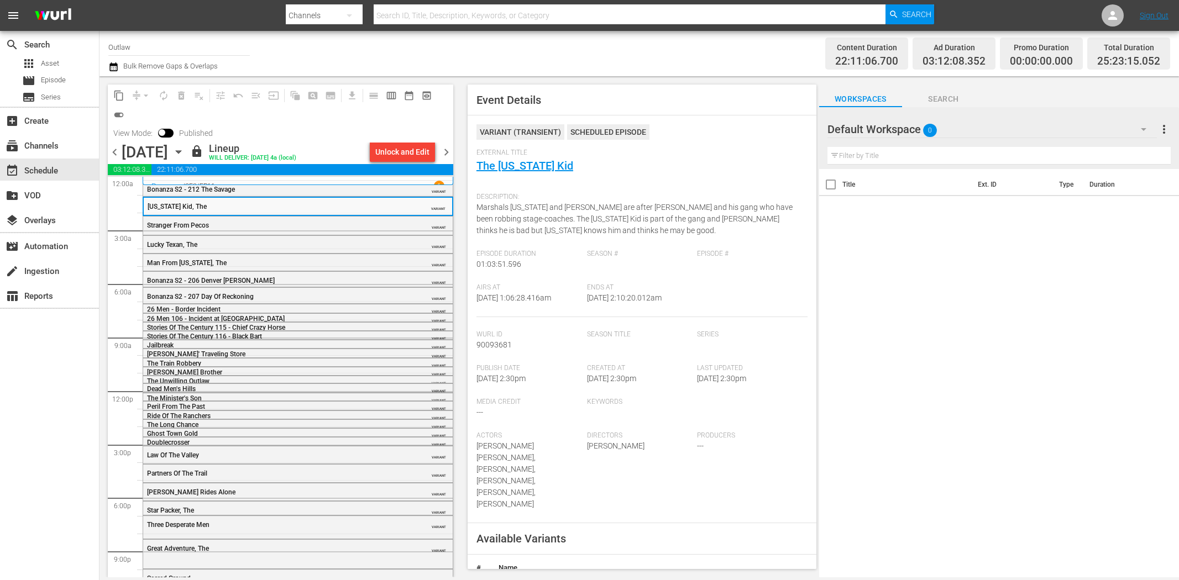 Image resolution: width=1179 pixels, height=580 pixels. What do you see at coordinates (12, 196) in the screenshot?
I see `span: VOD` at bounding box center [12, 196].